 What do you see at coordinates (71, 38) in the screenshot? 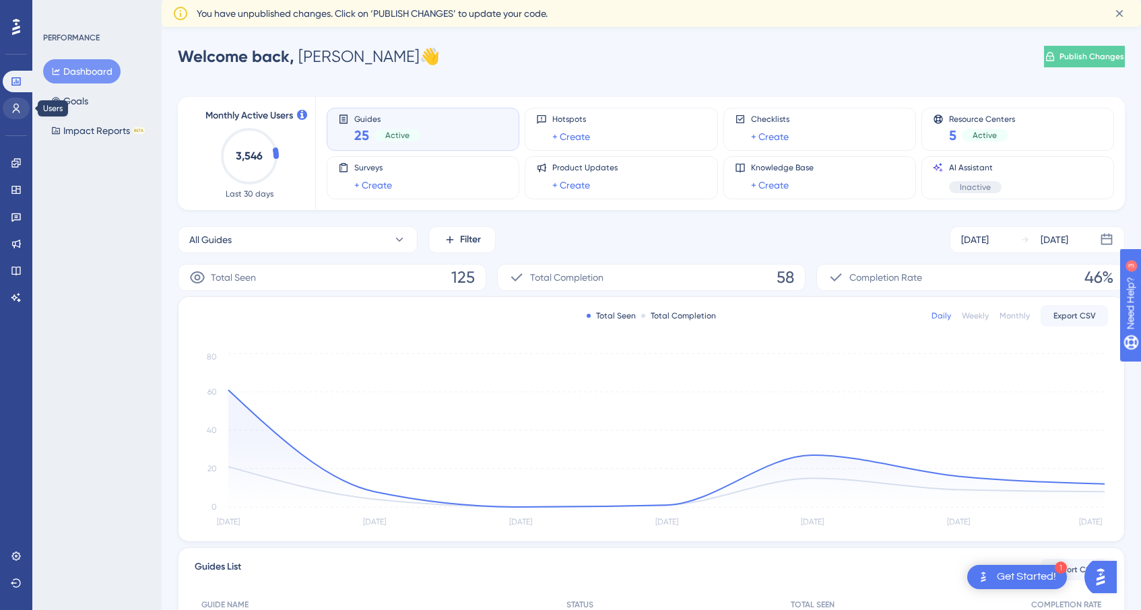
I see `div: PERFORMANCE` at bounding box center [71, 38].